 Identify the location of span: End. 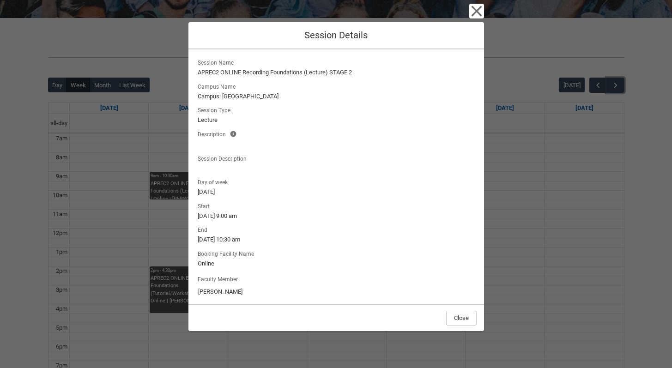
(204, 229).